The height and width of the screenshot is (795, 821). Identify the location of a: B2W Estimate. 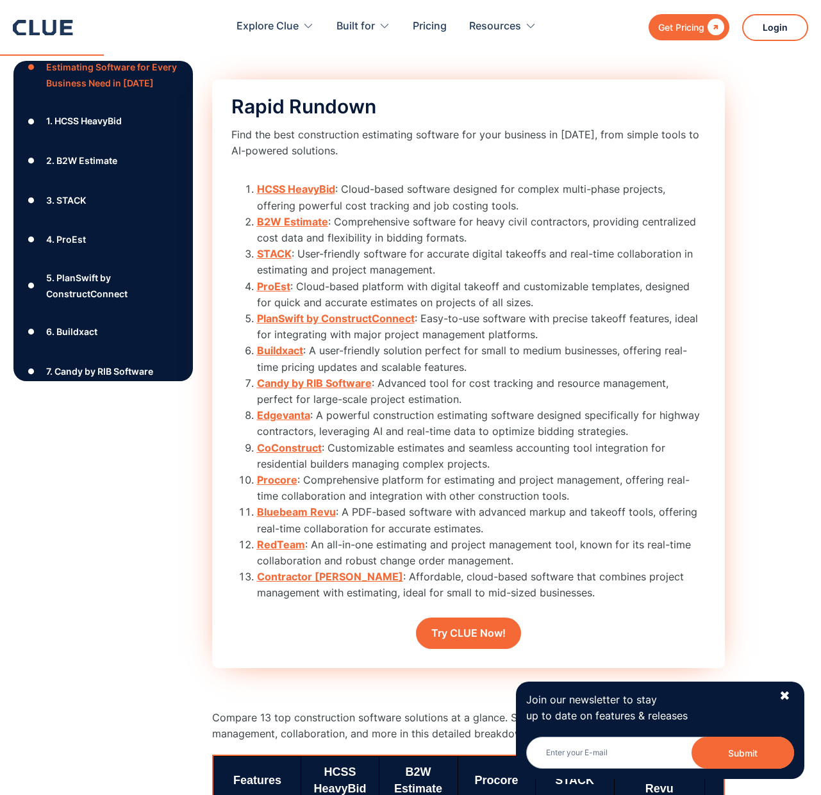
(292, 222).